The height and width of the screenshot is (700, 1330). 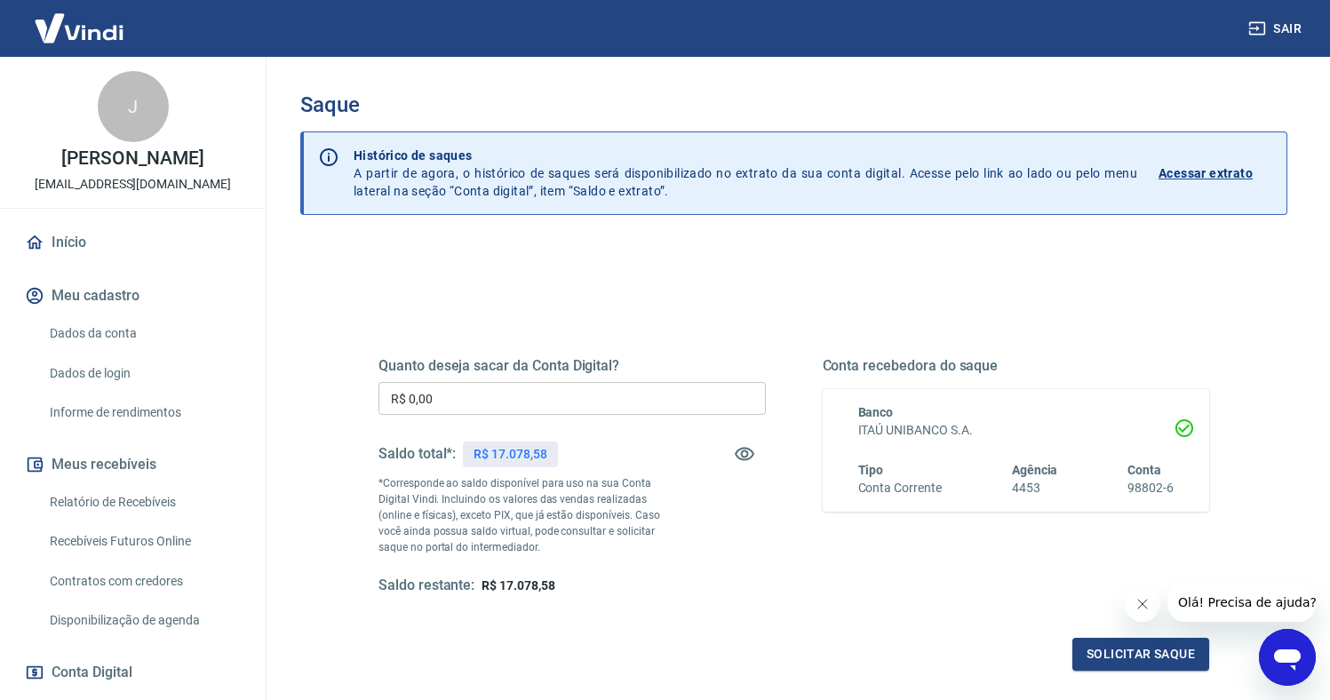 I want to click on a: Informe de rendimentos, so click(x=143, y=412).